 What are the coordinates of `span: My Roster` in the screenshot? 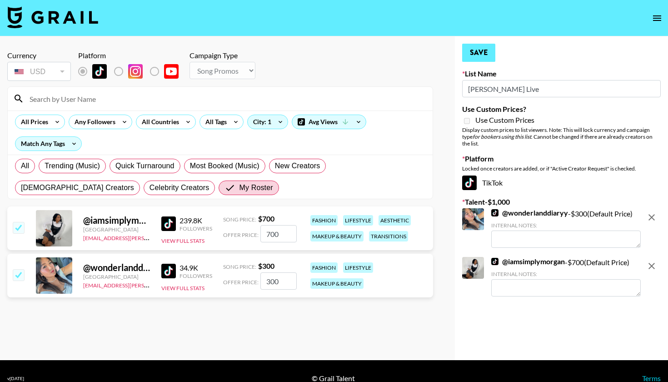 It's located at (256, 188).